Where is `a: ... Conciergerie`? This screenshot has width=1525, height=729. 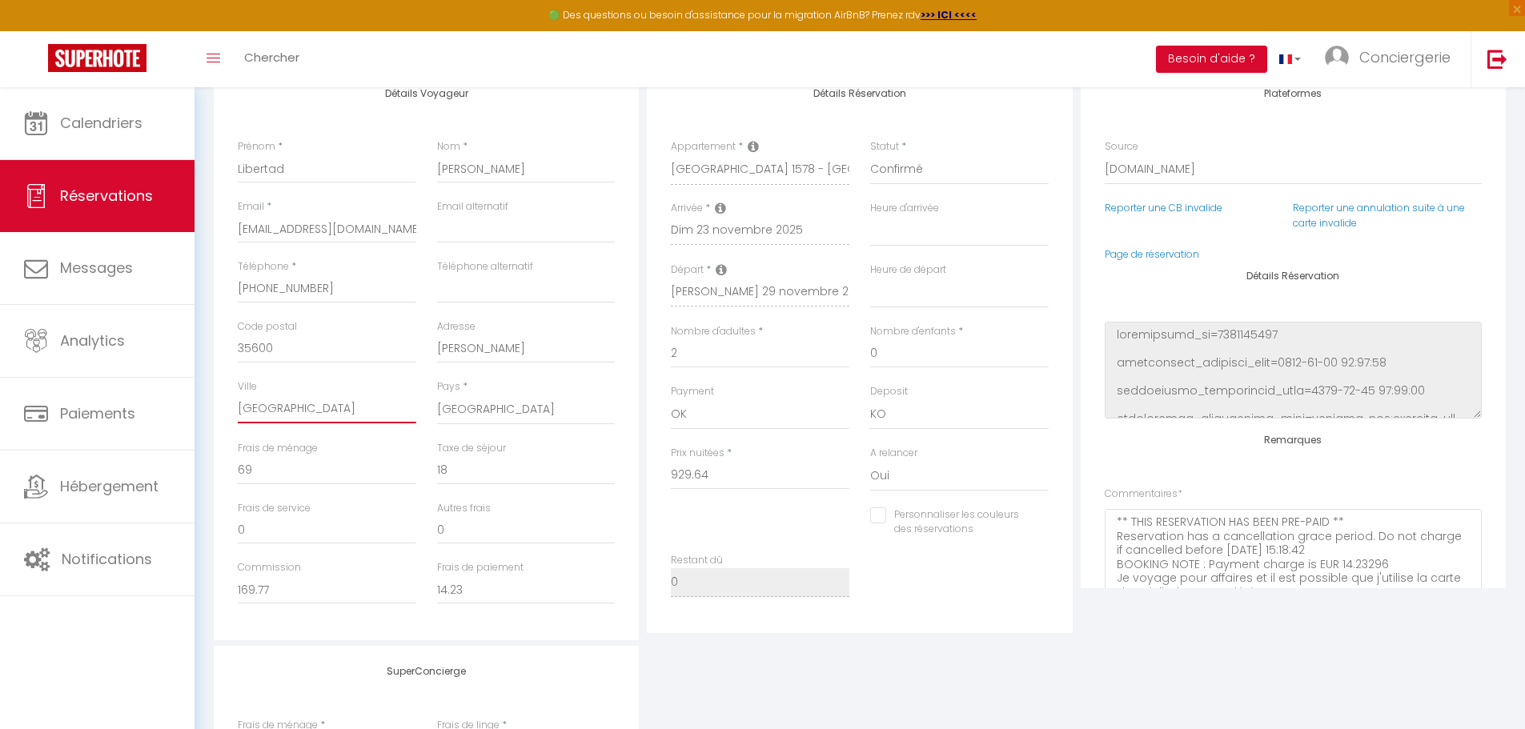
a: ... Conciergerie is located at coordinates (1391, 59).